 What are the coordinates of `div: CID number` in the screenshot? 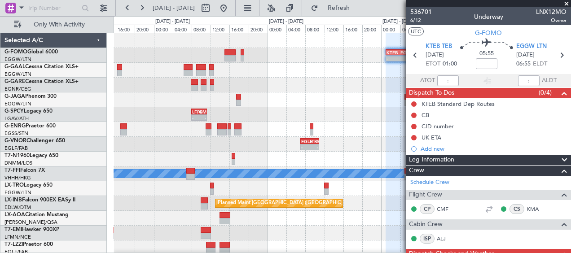 It's located at (437, 126).